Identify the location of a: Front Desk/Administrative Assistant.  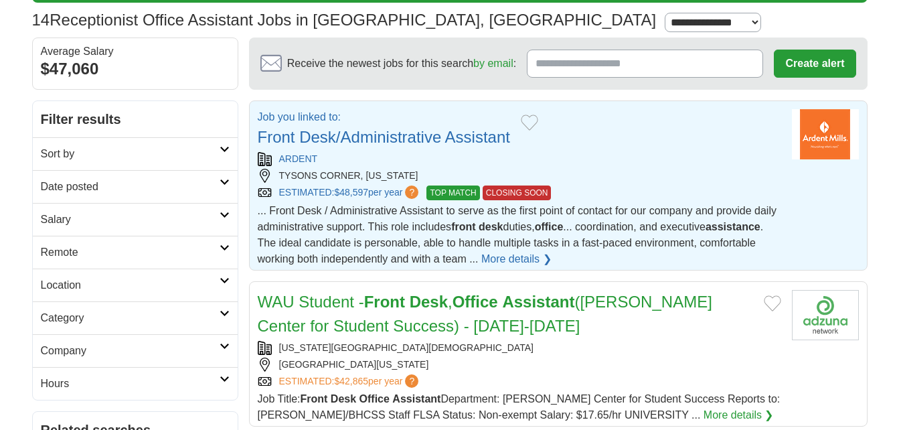
(384, 137).